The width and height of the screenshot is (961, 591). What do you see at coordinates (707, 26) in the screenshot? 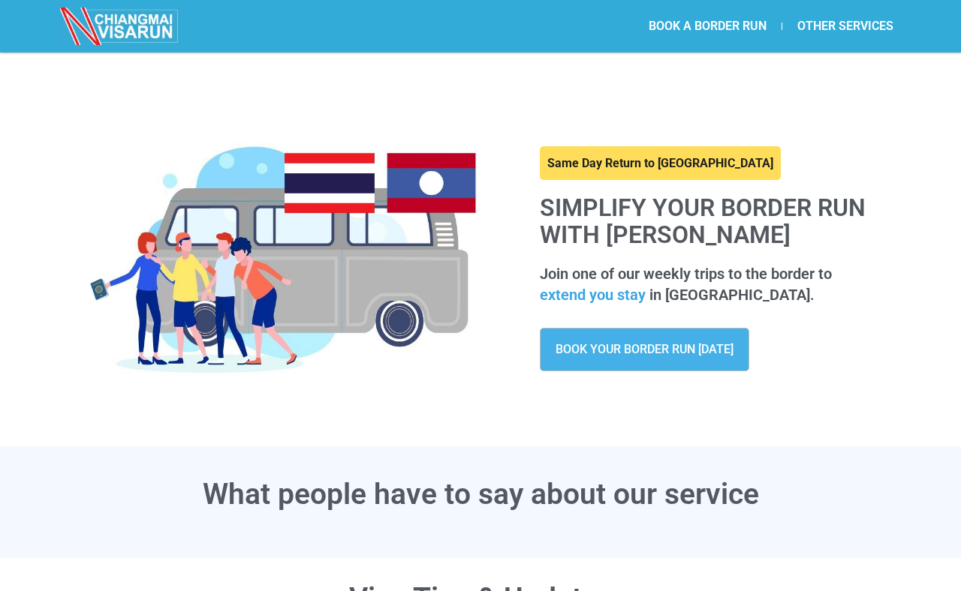
I see `a: BOOK A BORDER RUN` at bounding box center [707, 26].